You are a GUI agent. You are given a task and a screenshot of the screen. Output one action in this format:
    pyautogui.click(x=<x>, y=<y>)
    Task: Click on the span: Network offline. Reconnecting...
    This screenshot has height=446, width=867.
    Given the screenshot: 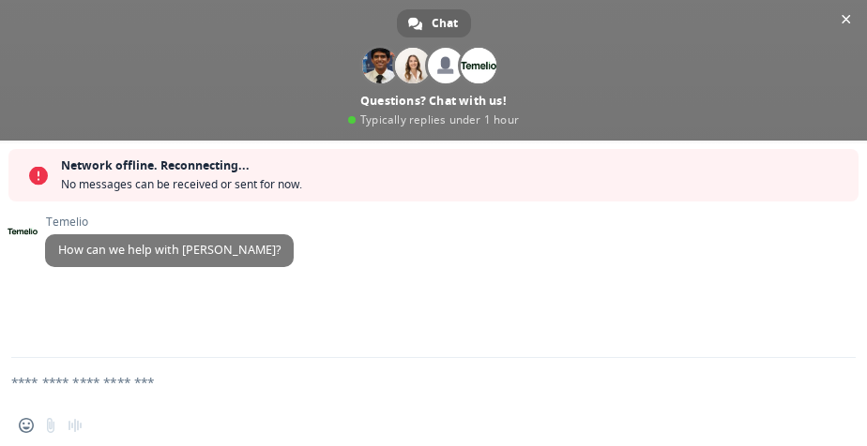 What is the action you would take?
    pyautogui.click(x=455, y=166)
    